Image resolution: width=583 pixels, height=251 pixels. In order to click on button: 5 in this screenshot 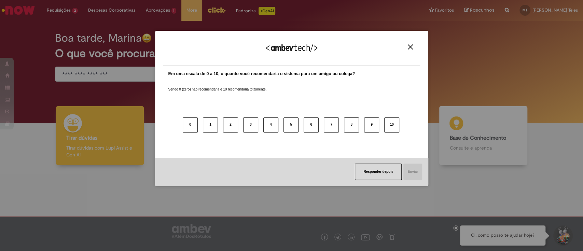, I will do `click(291, 125)`.